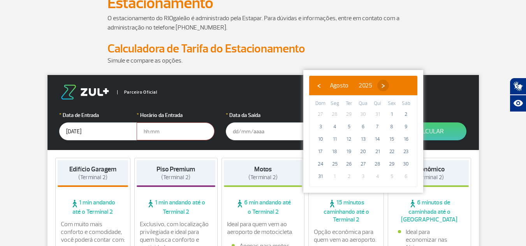 The image size is (526, 246). I want to click on span: Agosto, so click(339, 86).